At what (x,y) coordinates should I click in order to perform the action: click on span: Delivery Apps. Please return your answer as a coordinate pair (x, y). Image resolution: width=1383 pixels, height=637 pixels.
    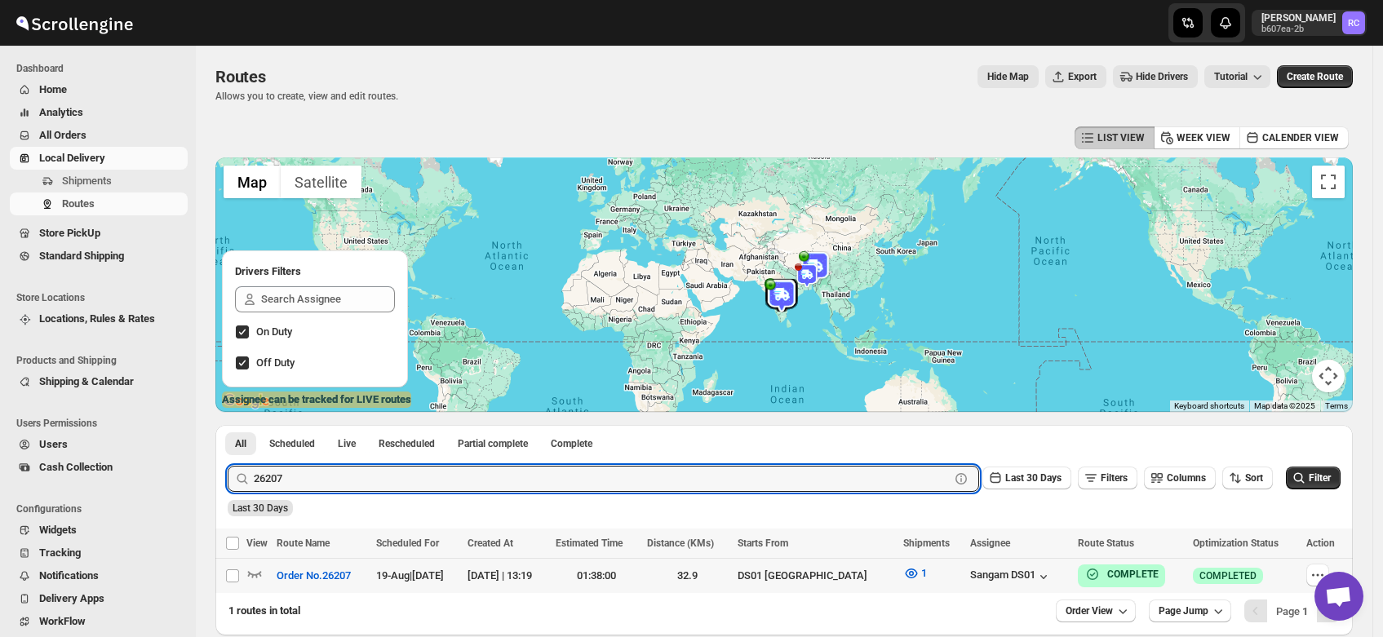
    Looking at the image, I should click on (72, 598).